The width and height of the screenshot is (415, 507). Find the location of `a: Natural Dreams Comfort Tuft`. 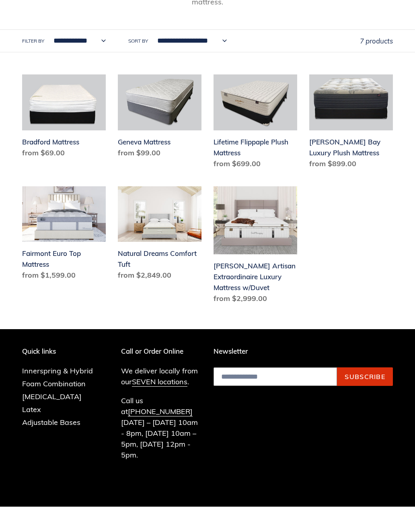

a: Natural Dreams Comfort Tuft is located at coordinates (160, 235).